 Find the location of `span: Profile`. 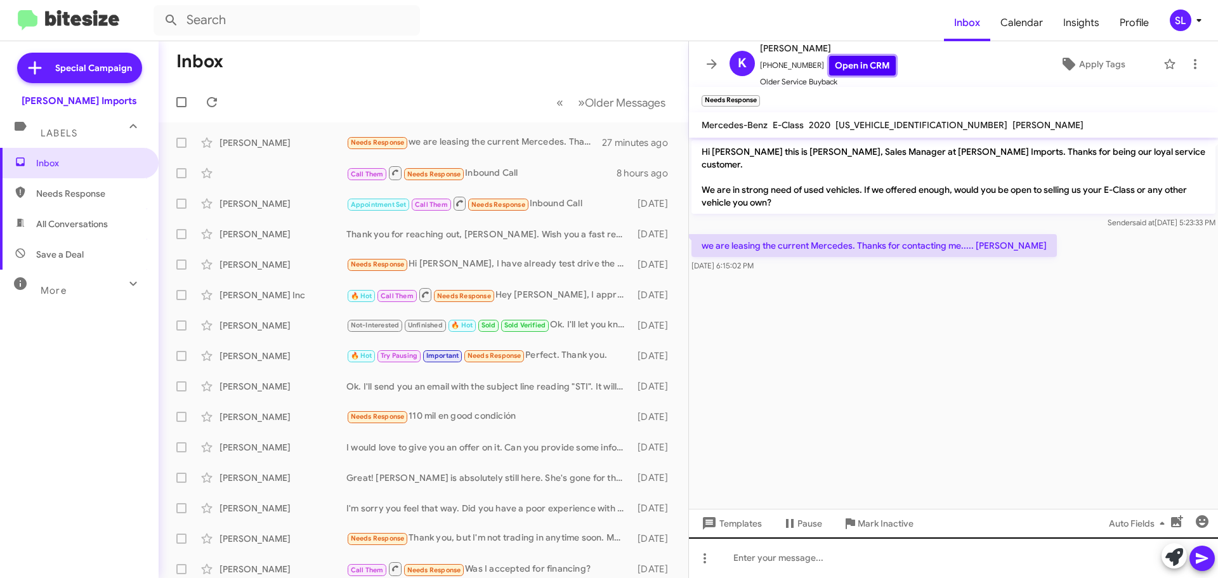

span: Profile is located at coordinates (1134, 23).